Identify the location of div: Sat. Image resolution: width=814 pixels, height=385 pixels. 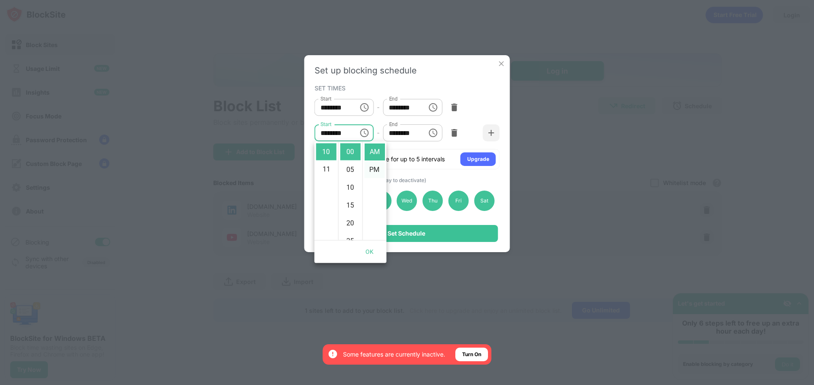
(484, 201).